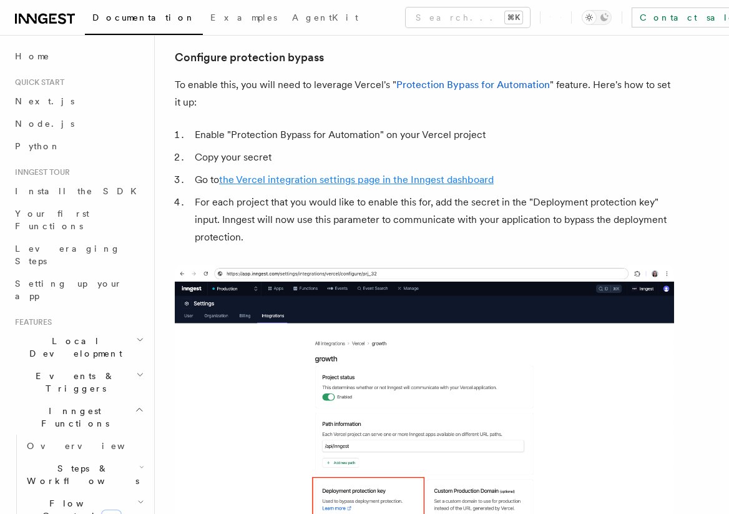 Image resolution: width=729 pixels, height=514 pixels. What do you see at coordinates (325, 19) in the screenshot?
I see `a: AgentKit` at bounding box center [325, 19].